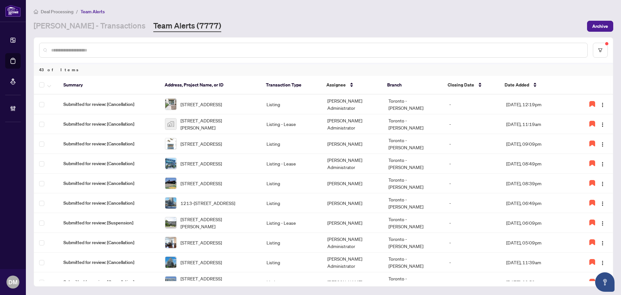  I want to click on a: Team Alerts (7777), so click(187, 26).